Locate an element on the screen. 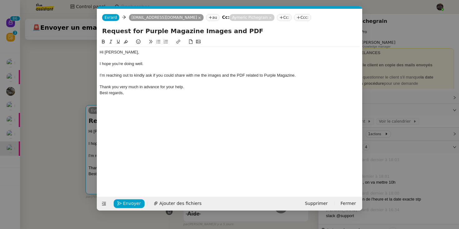 The height and width of the screenshot is (229, 459). button: Envoyer is located at coordinates (129, 203).